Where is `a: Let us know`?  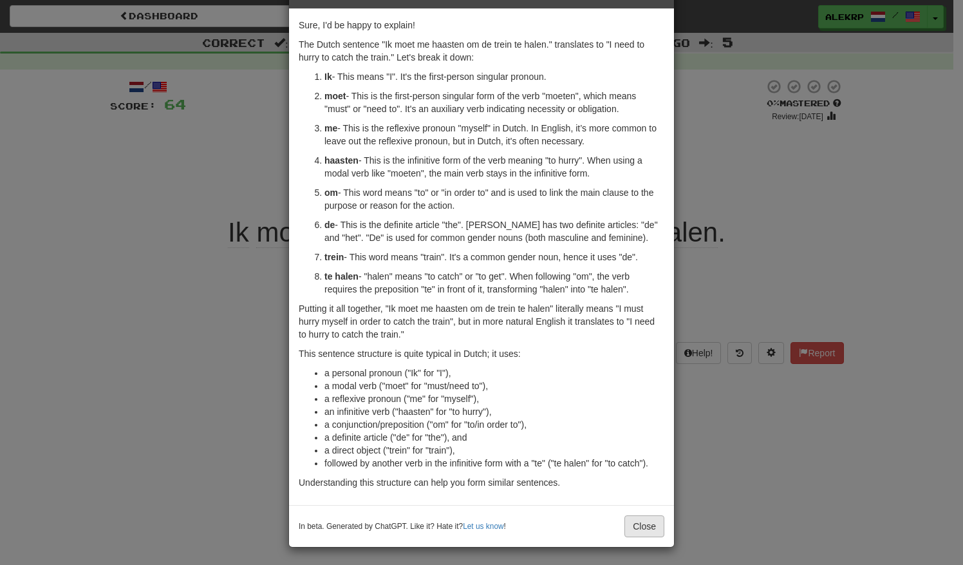
a: Let us know is located at coordinates (483, 526).